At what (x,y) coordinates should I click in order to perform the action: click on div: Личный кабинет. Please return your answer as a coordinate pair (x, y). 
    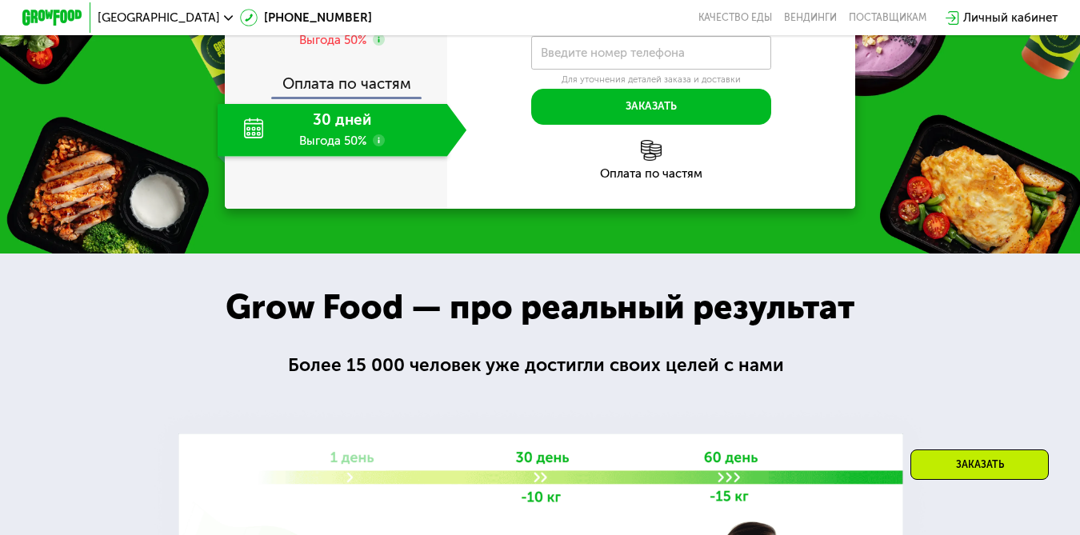
    Looking at the image, I should click on (1011, 18).